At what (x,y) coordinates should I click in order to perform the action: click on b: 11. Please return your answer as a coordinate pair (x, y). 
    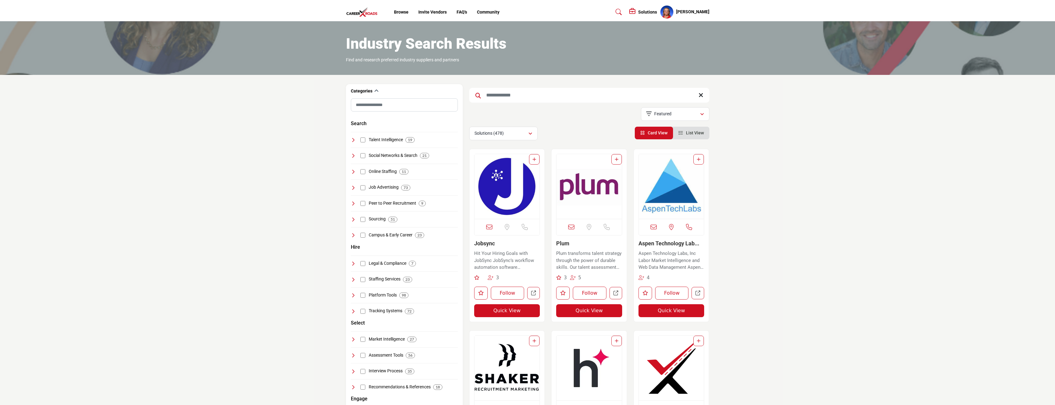
    Looking at the image, I should click on (404, 172).